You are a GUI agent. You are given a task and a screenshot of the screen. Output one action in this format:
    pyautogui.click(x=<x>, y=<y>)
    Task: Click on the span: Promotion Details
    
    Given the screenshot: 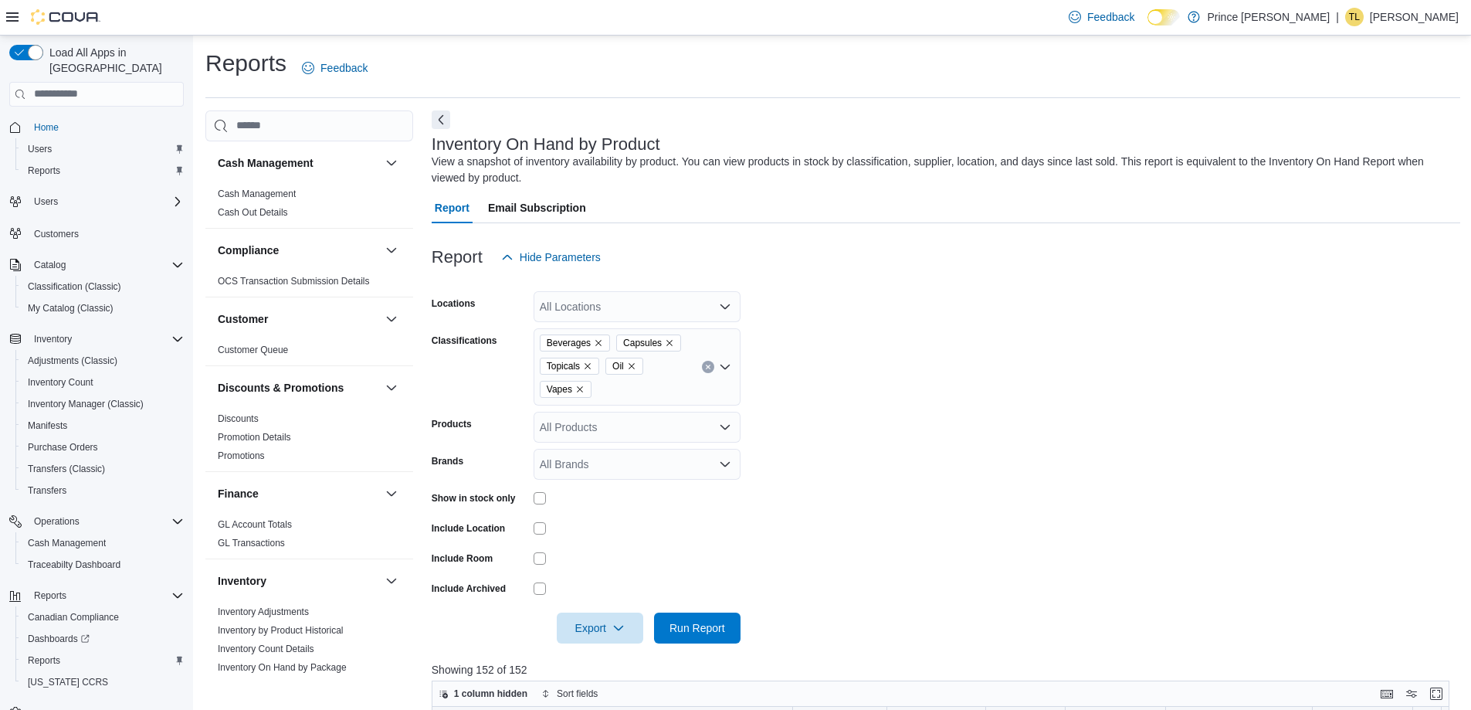 What is the action you would take?
    pyautogui.click(x=254, y=437)
    